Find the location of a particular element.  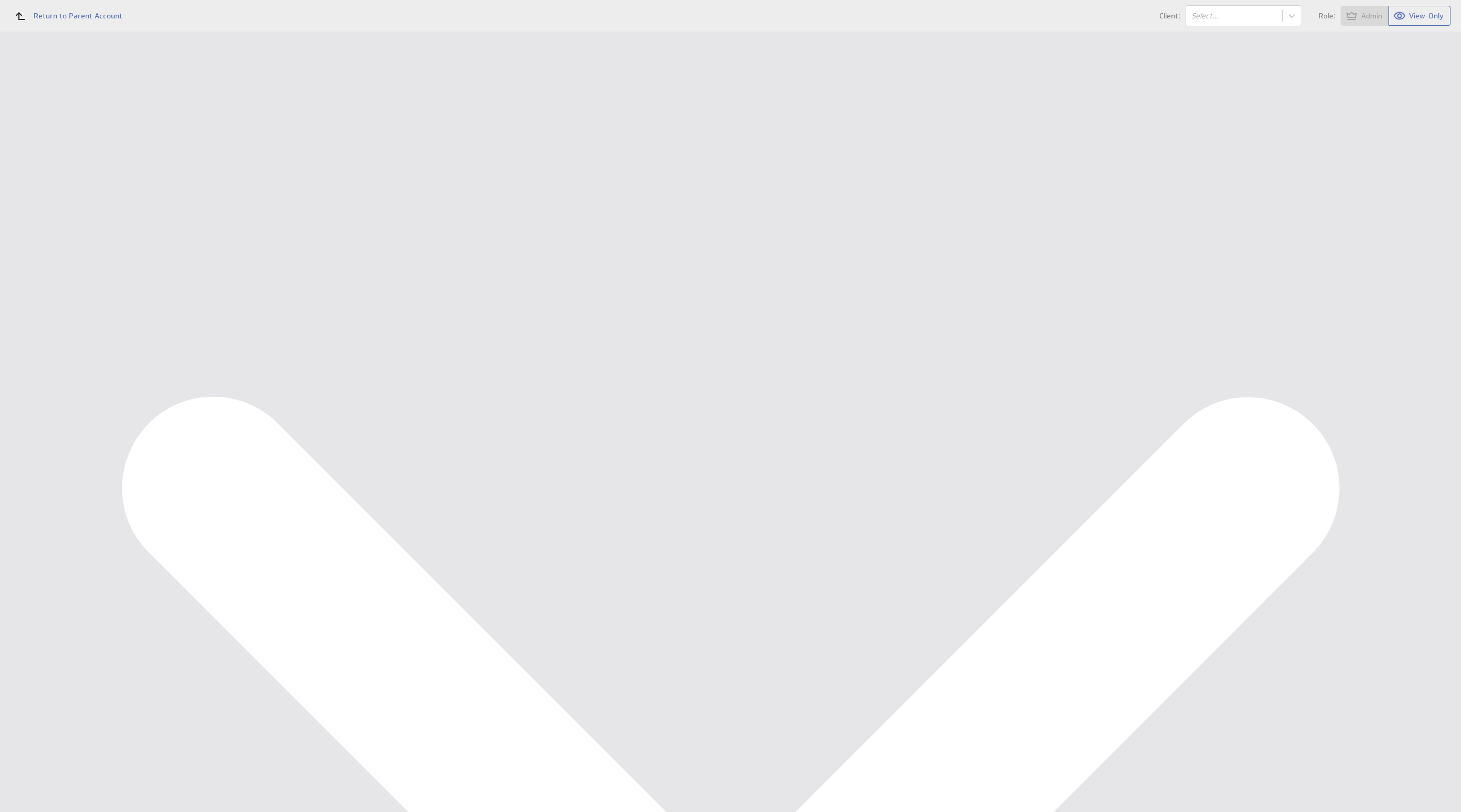

button: View as Admin is located at coordinates (1365, 16).